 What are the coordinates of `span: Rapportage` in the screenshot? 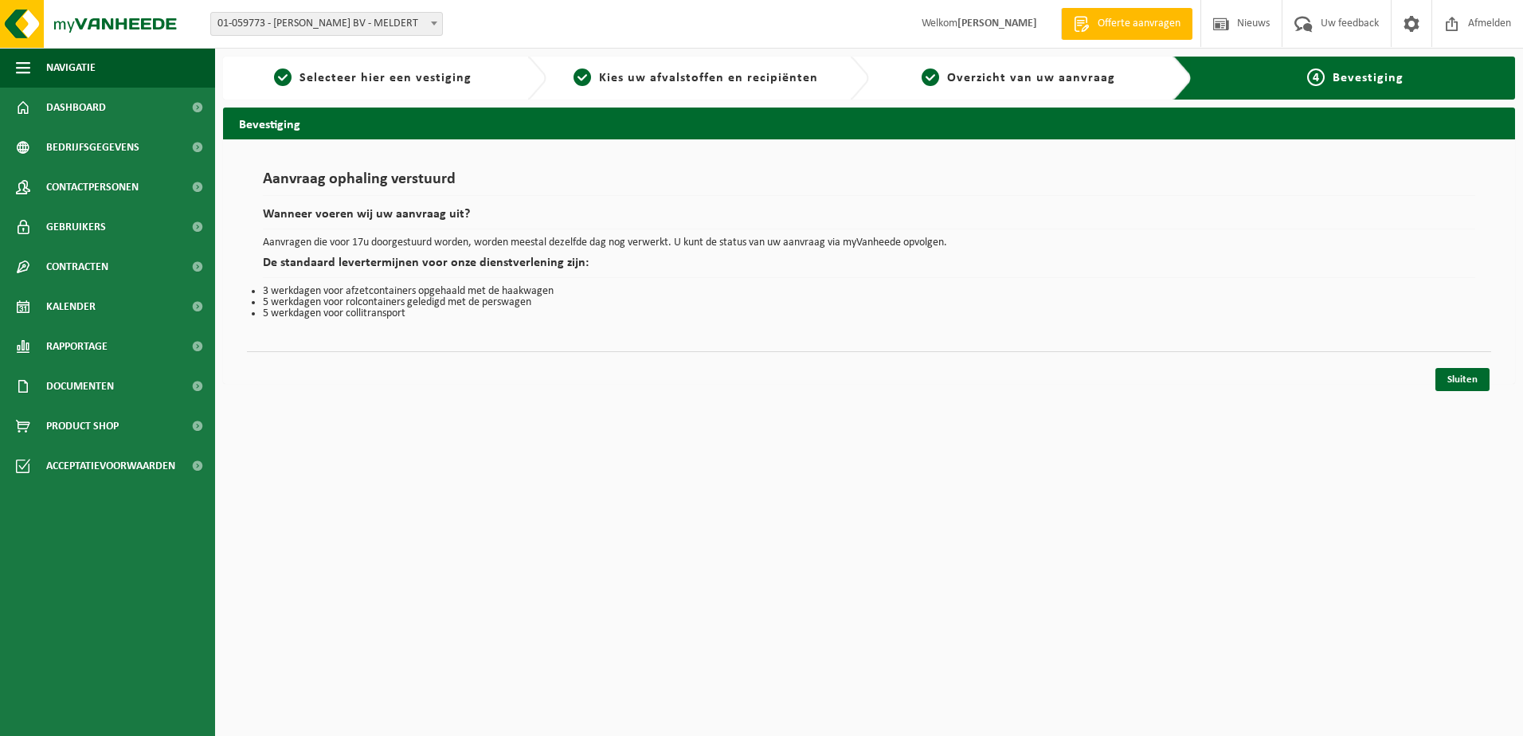 It's located at (76, 347).